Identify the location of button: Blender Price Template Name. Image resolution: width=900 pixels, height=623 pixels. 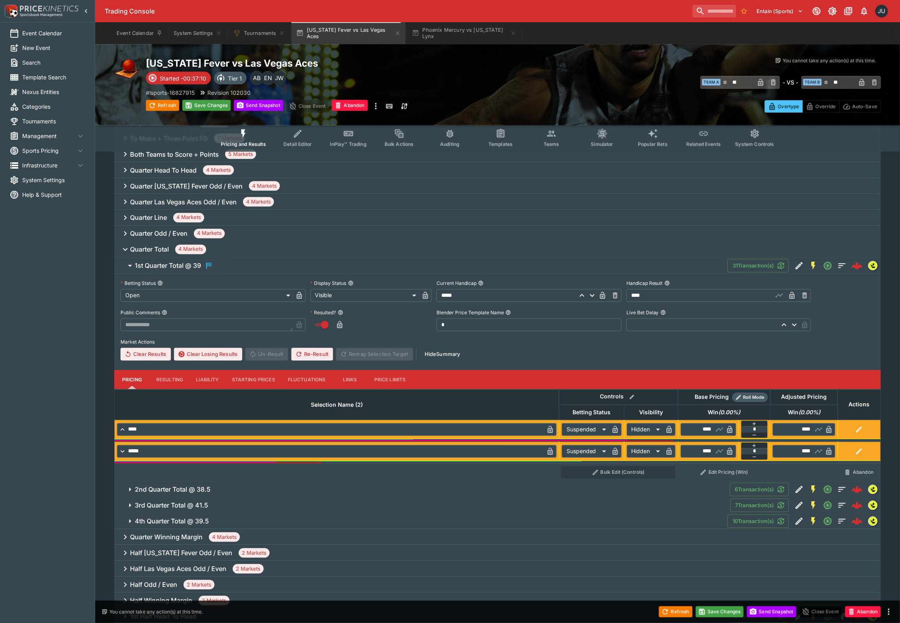
(509, 313).